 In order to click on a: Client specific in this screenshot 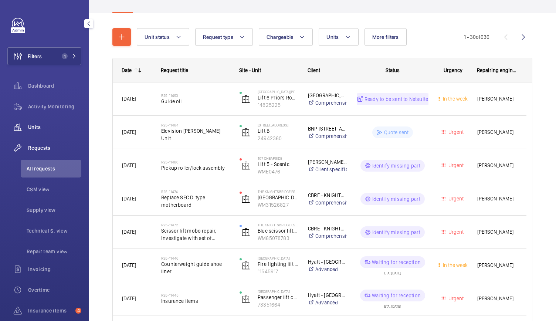, I will do `click(328, 169)`.